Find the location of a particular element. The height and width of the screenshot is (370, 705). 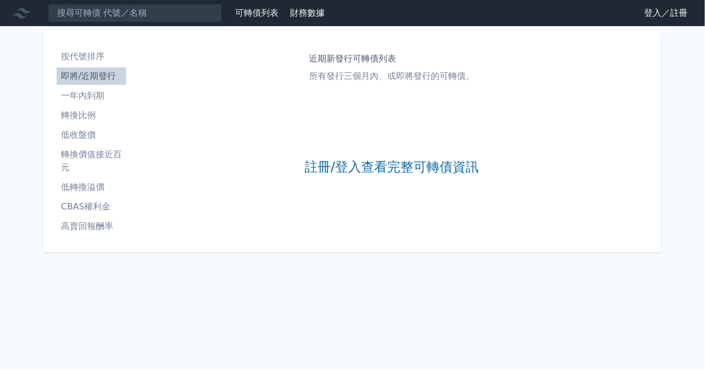

li: 低轉換溢價 is located at coordinates (91, 187).